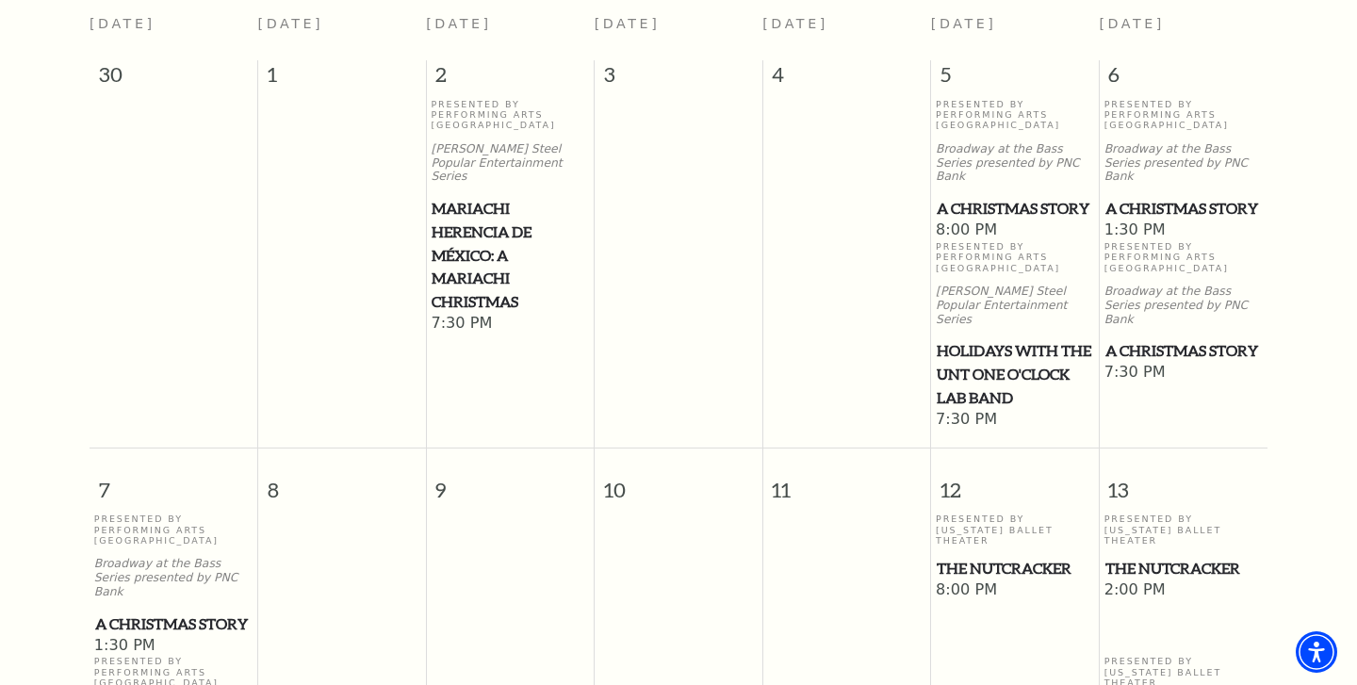  What do you see at coordinates (847, 481) in the screenshot?
I see `span: 11` at bounding box center [847, 481].